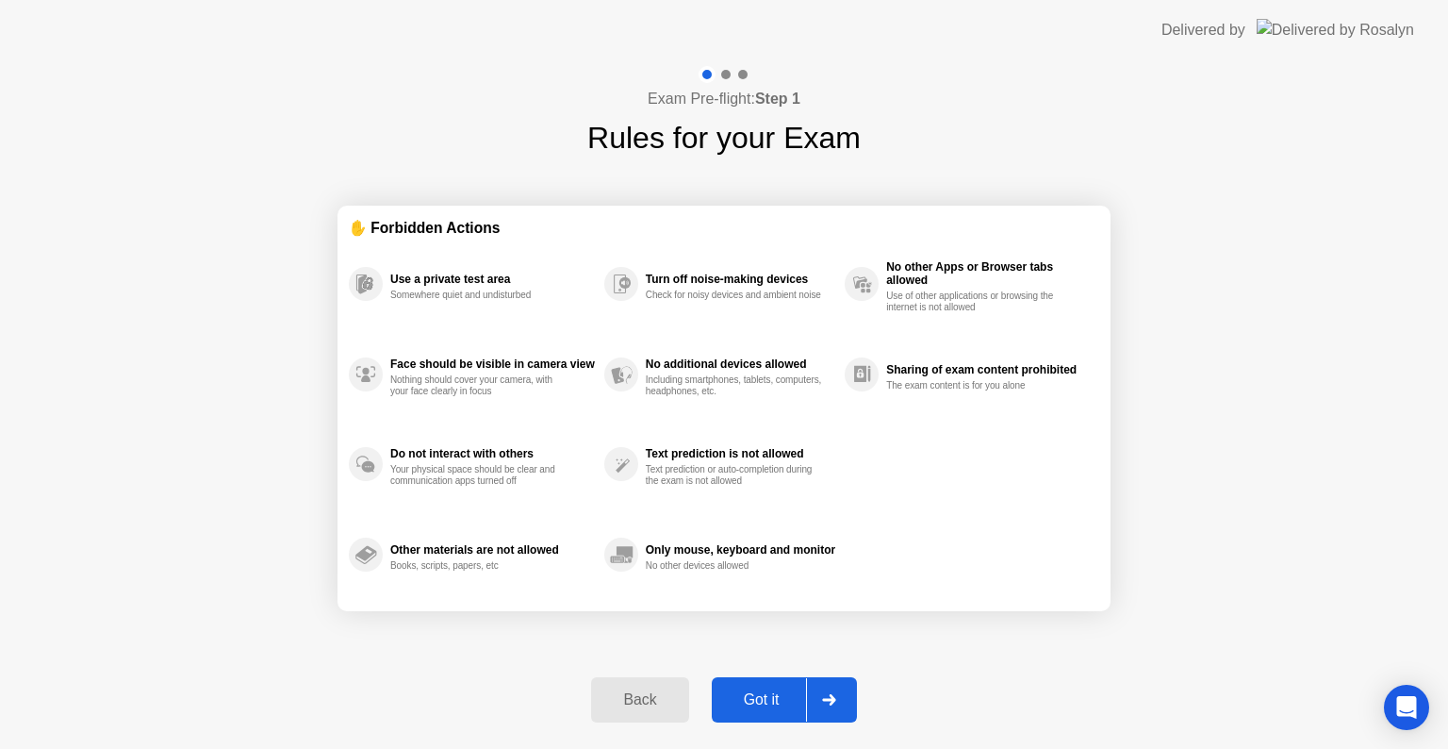  I want to click on img: Delivered by Rosalyn, so click(1335, 29).